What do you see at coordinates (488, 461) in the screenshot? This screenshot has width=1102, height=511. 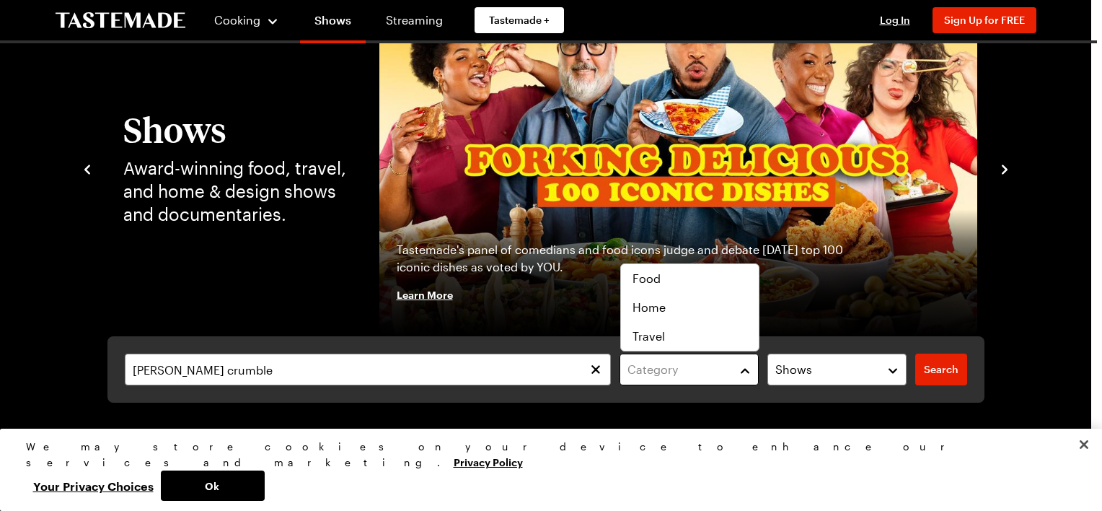 I see `a: More information about your privacy, opens in a new tab` at bounding box center [488, 461].